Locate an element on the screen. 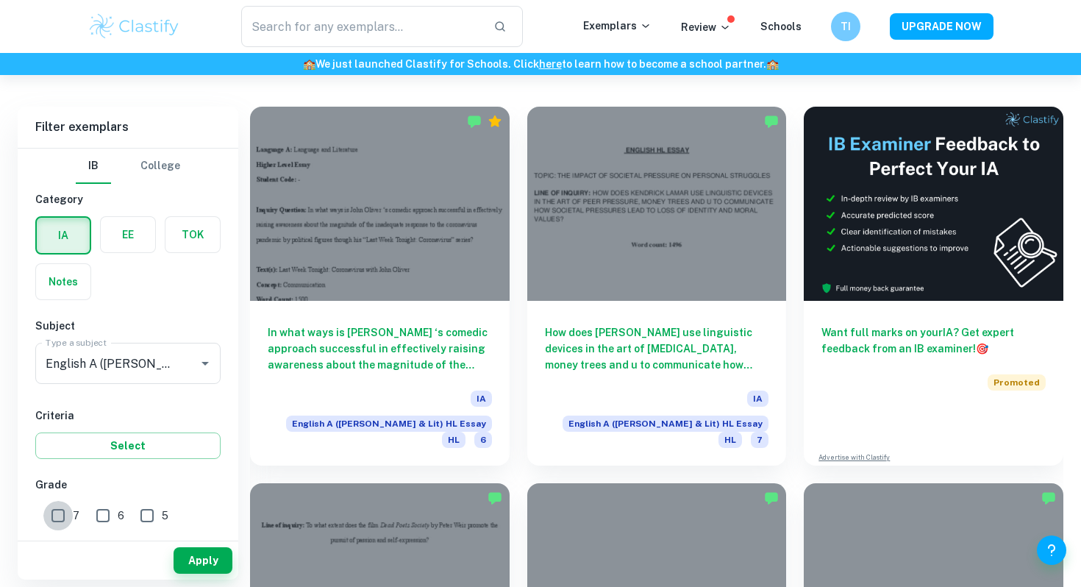 The image size is (1081, 587). a: Schools is located at coordinates (781, 26).